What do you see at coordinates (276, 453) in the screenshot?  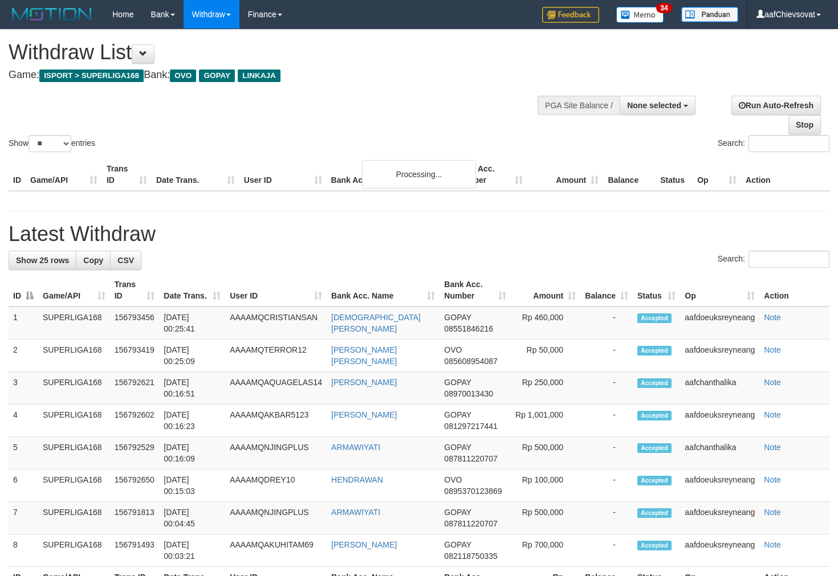 I see `td: AAAAMQNJINGPLUS` at bounding box center [276, 453].